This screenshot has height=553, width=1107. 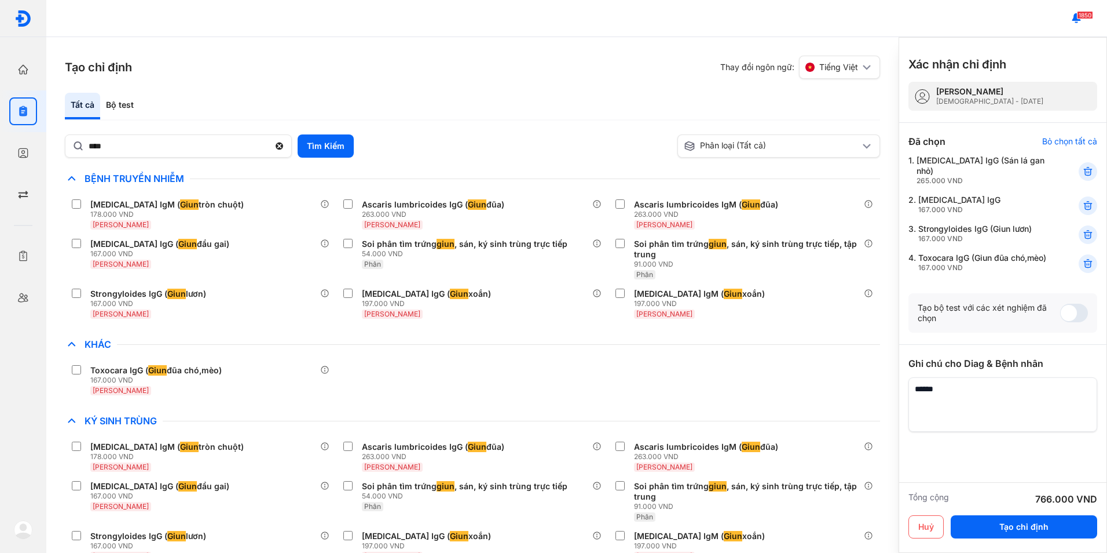 What do you see at coordinates (134, 178) in the screenshot?
I see `span: Bệnh Truyền Nhiễm` at bounding box center [134, 178].